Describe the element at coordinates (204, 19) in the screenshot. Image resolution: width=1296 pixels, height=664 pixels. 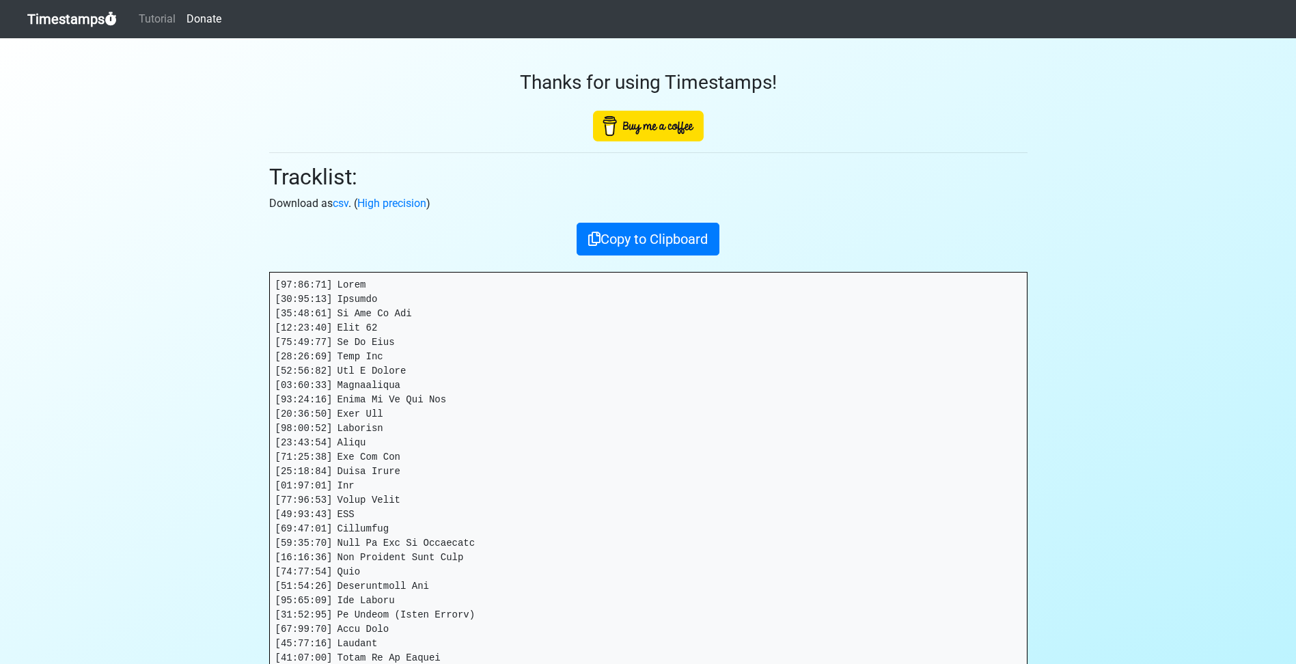
I see `a: Donate` at that location.